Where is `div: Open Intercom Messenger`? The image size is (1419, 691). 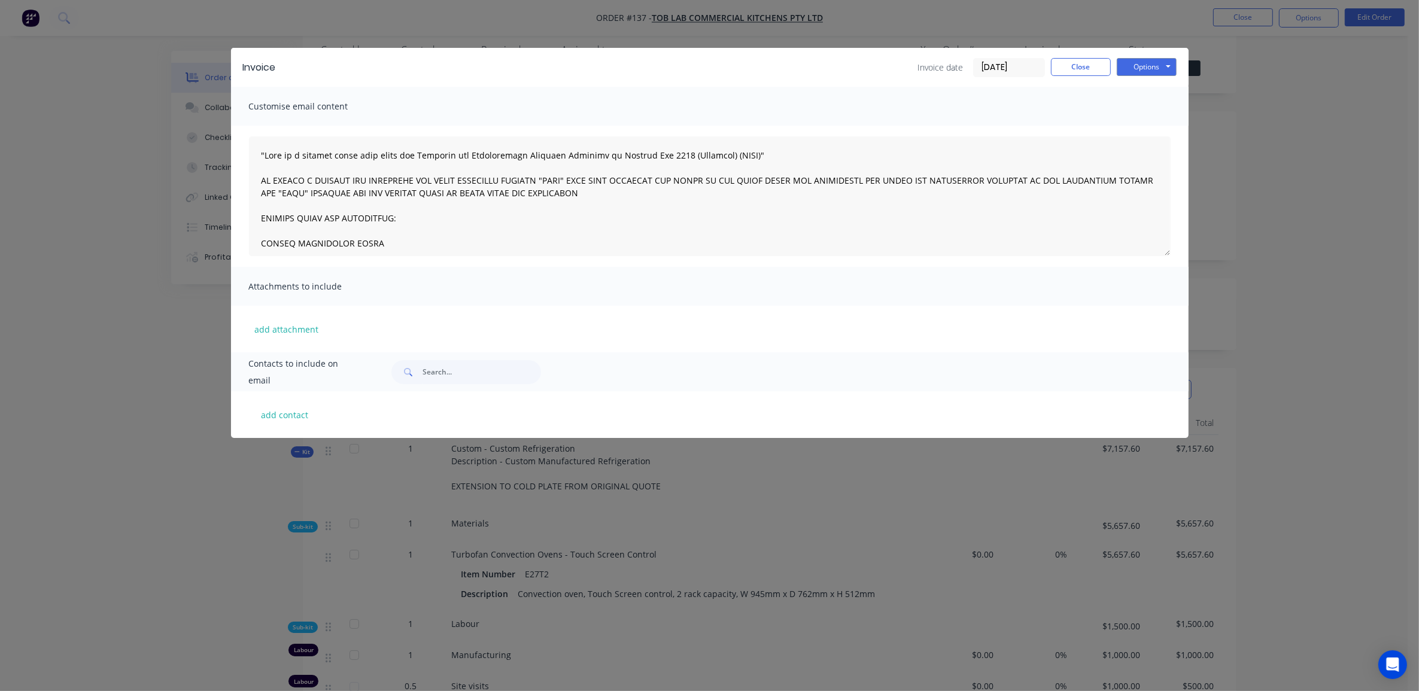
div: Open Intercom Messenger is located at coordinates (1393, 665).